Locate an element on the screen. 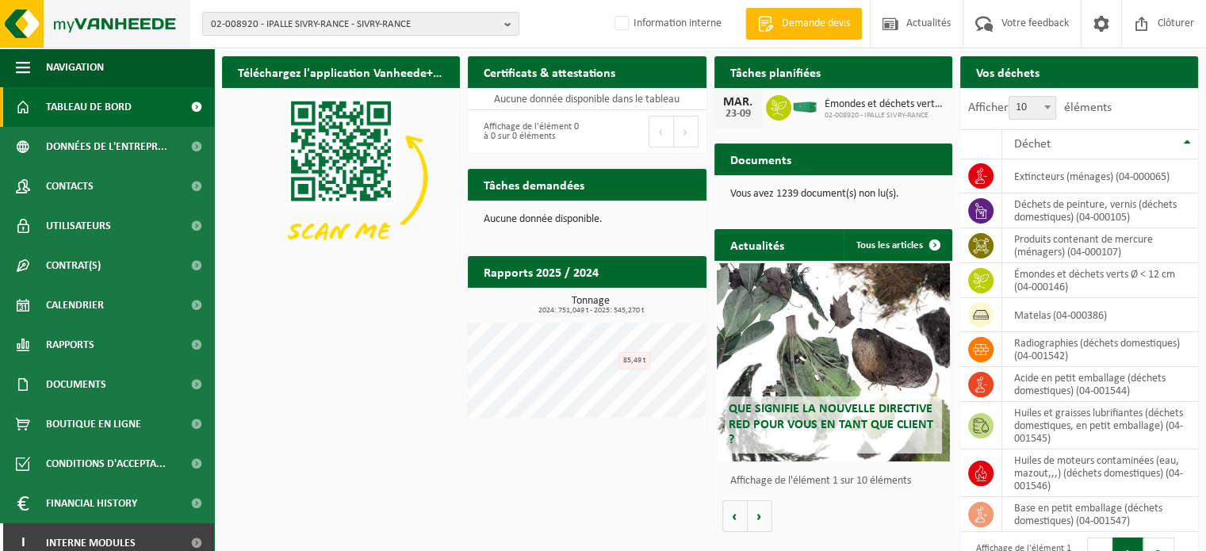  h2: Documents is located at coordinates (760, 159).